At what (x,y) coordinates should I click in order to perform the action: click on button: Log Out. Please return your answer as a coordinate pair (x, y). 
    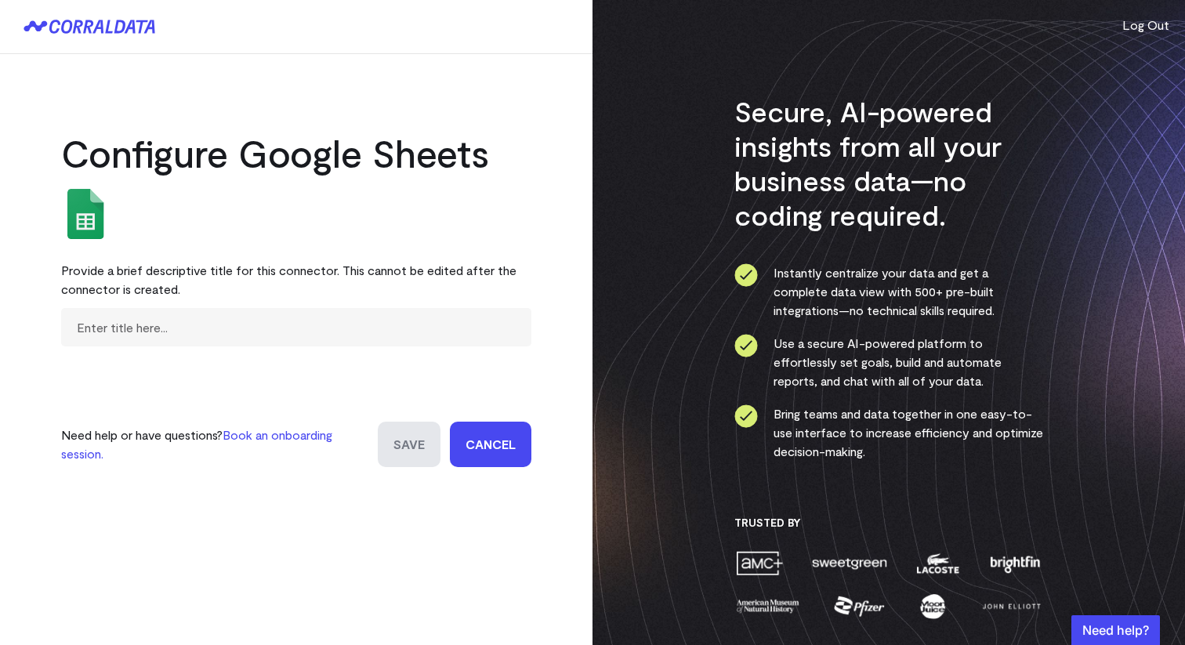
    Looking at the image, I should click on (1145, 25).